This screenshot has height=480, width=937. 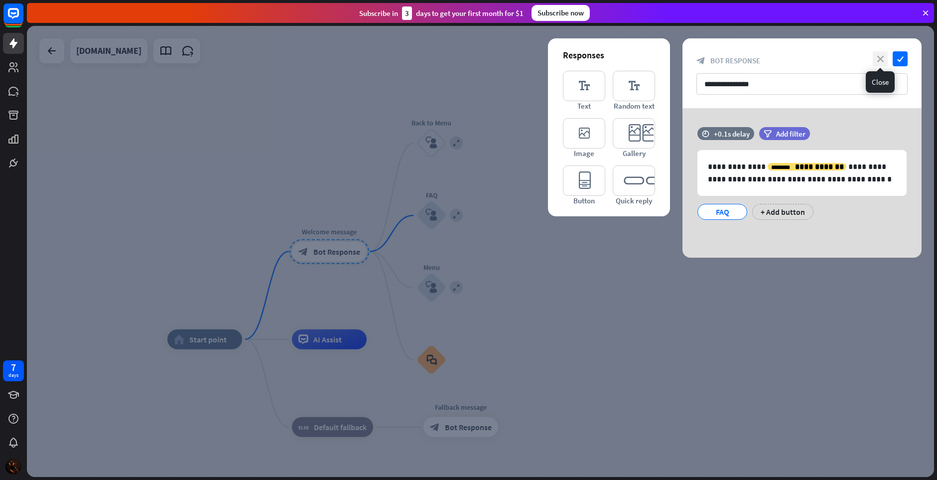 I want to click on div: FAQ, so click(x=723, y=212).